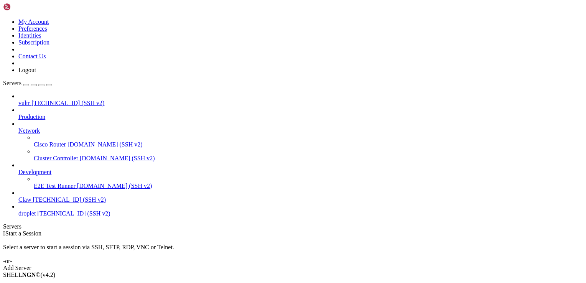 The width and height of the screenshot is (586, 283). I want to click on span: Servers, so click(12, 83).